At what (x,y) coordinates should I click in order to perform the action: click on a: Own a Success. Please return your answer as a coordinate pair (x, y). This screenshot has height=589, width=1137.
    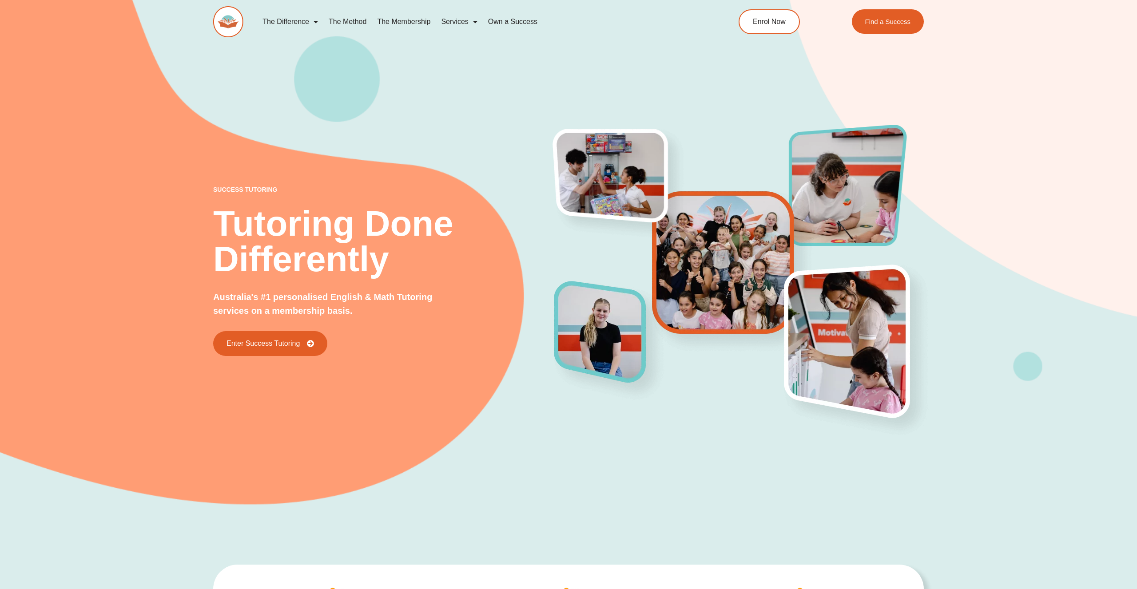
    Looking at the image, I should click on (513, 22).